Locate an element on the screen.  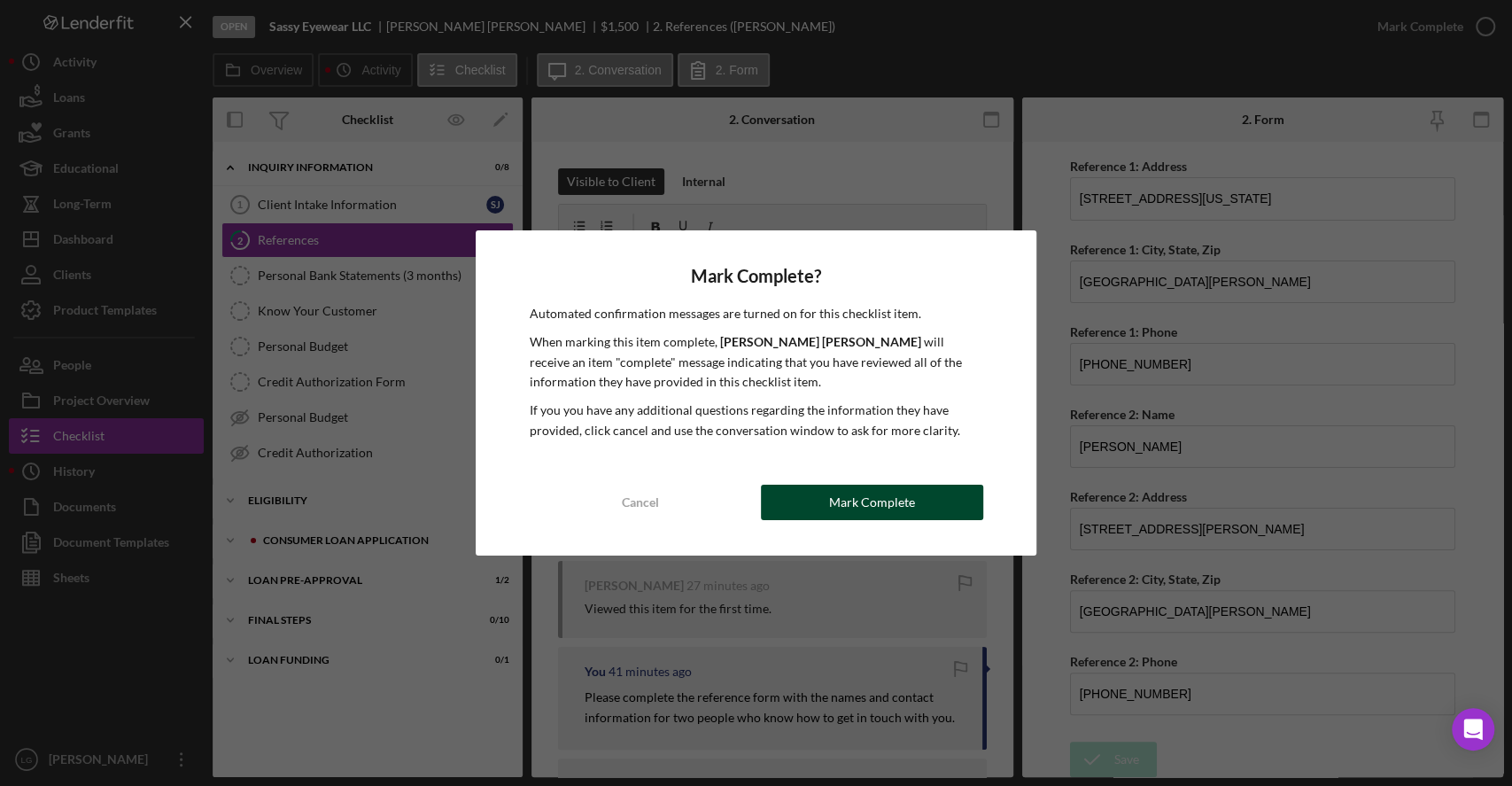
div: Open Intercom Messenger is located at coordinates (1473, 729).